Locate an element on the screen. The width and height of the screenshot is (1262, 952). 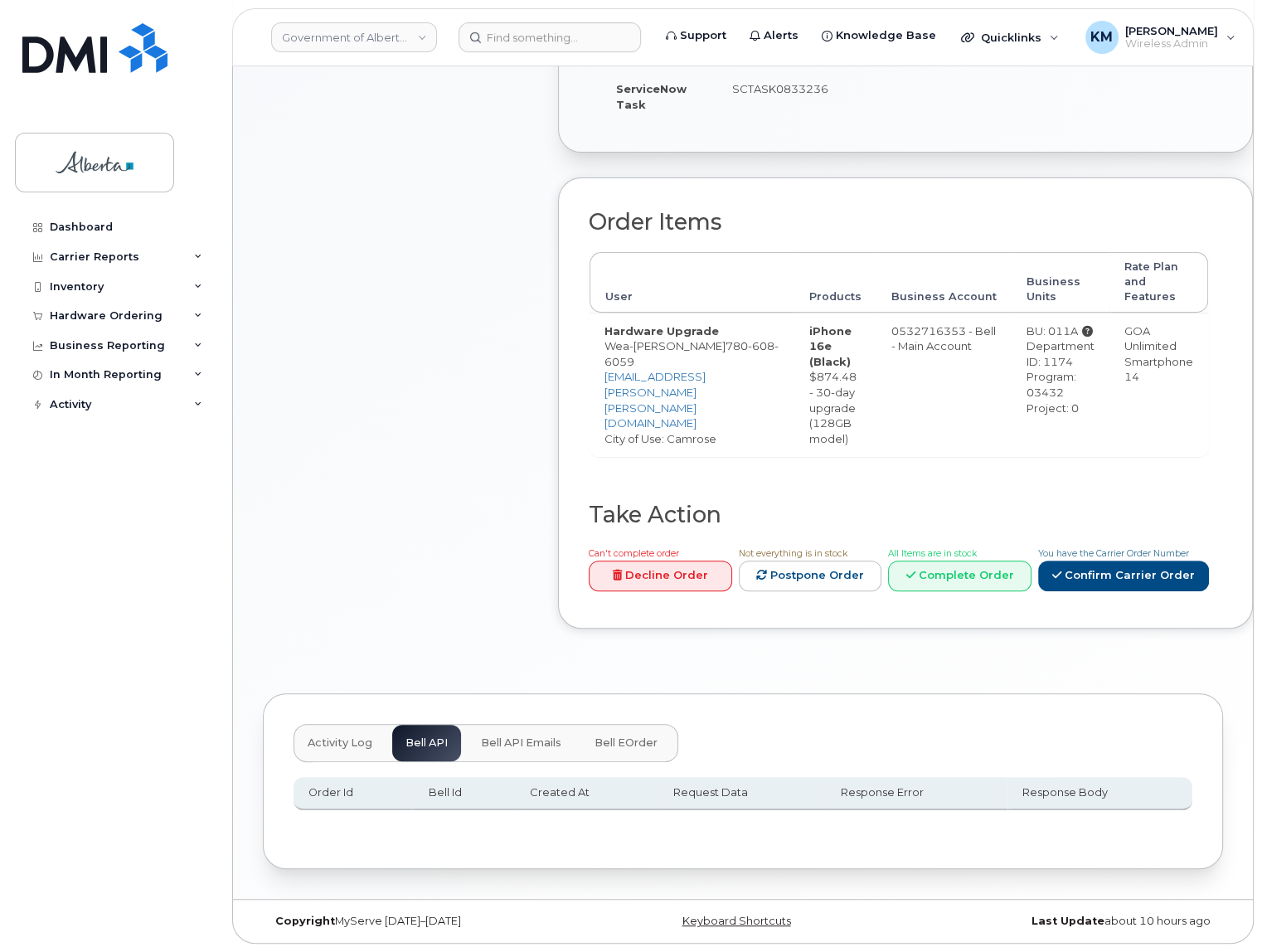
div: Quicklinks is located at coordinates (1010, 37).